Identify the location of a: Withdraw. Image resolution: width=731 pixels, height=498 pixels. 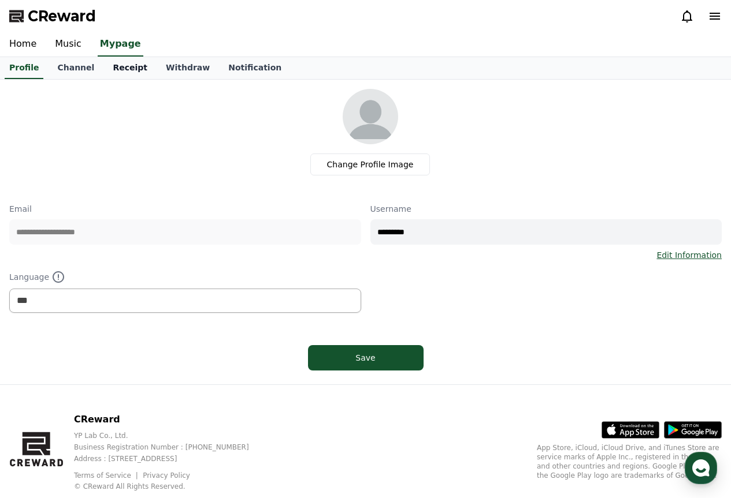
(188, 68).